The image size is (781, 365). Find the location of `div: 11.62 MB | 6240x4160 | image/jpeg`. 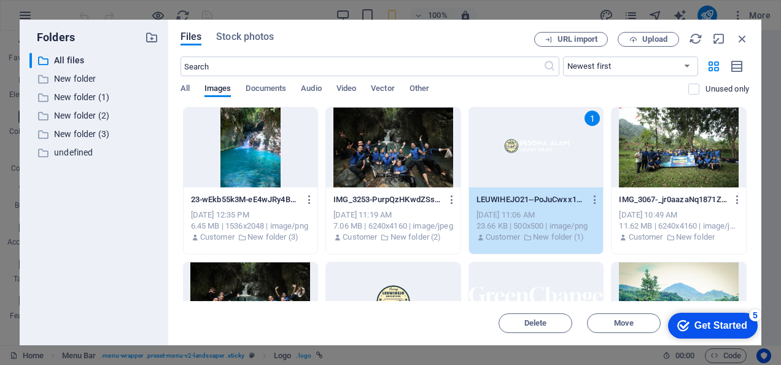

div: 11.62 MB | 6240x4160 | image/jpeg is located at coordinates (678, 226).